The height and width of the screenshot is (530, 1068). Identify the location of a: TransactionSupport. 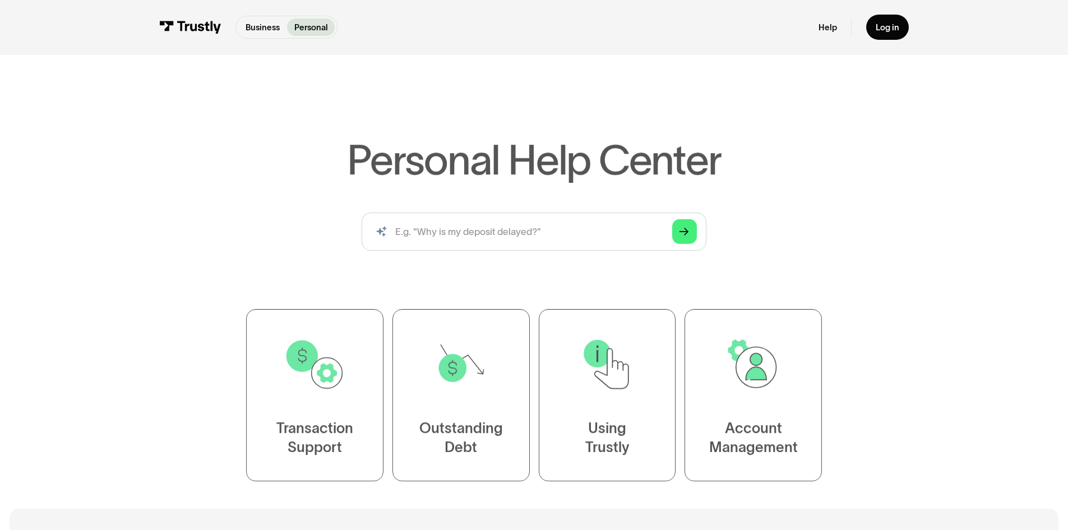
(315, 395).